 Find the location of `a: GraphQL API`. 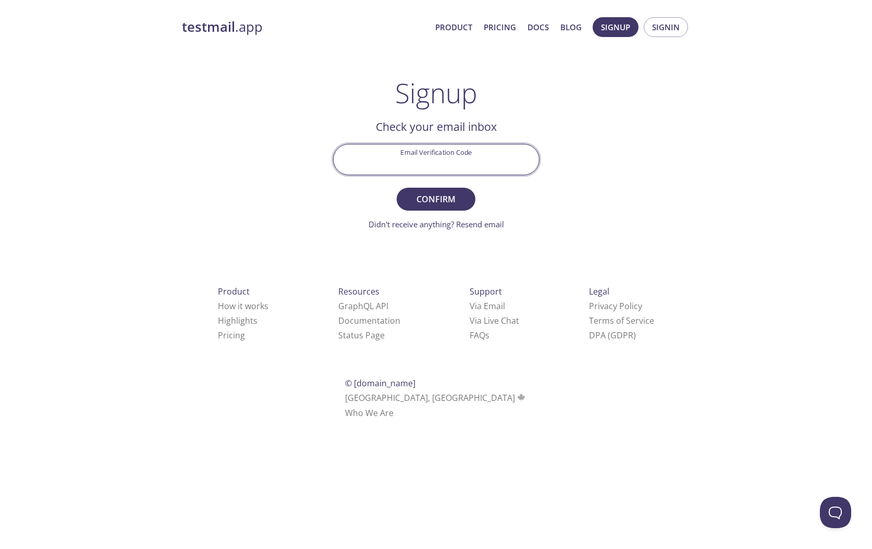

a: GraphQL API is located at coordinates (363, 306).